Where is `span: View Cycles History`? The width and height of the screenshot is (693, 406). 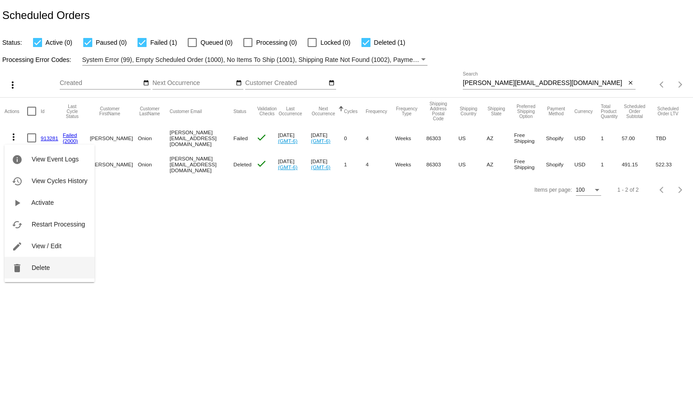
span: View Cycles History is located at coordinates (59, 181).